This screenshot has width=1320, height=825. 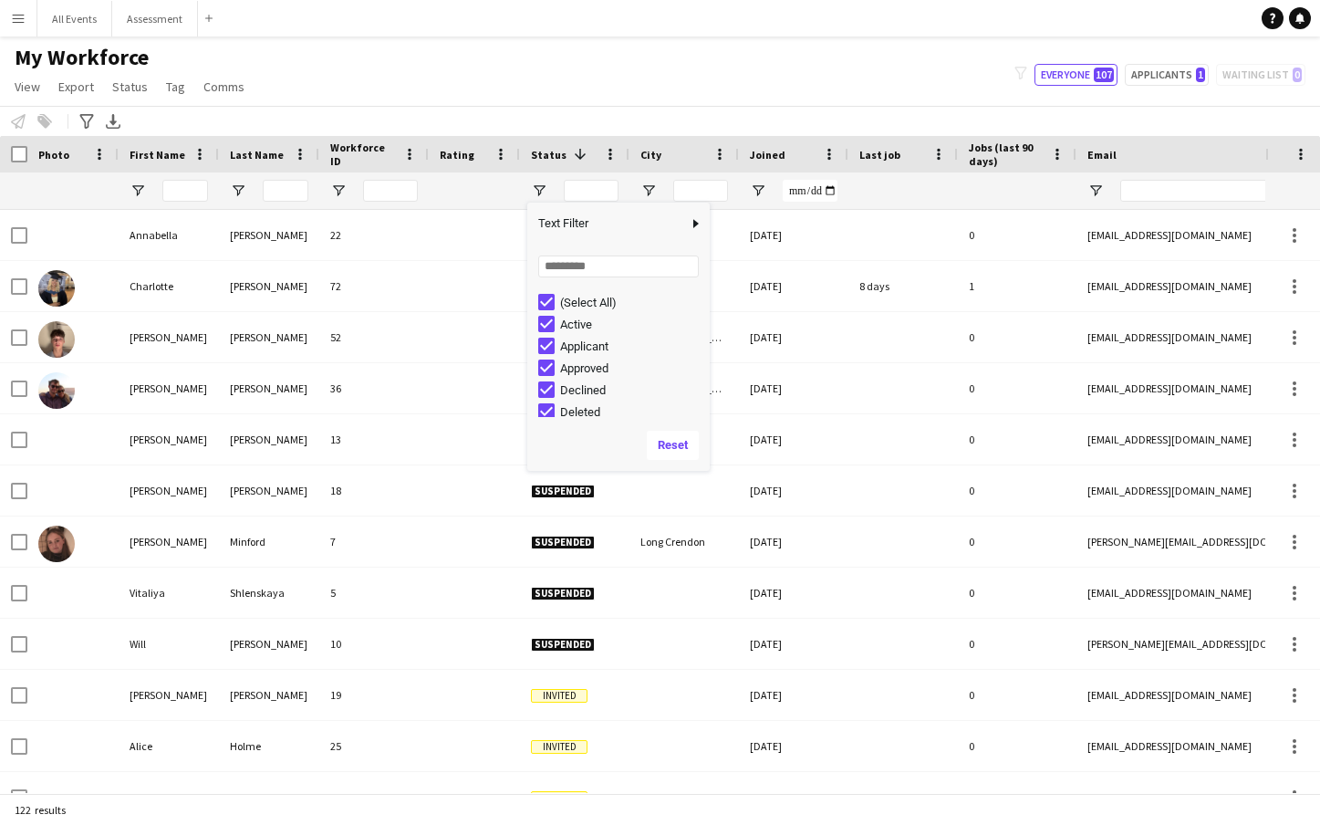 What do you see at coordinates (632, 411) in the screenshot?
I see `div: Deleted` at bounding box center [632, 411].